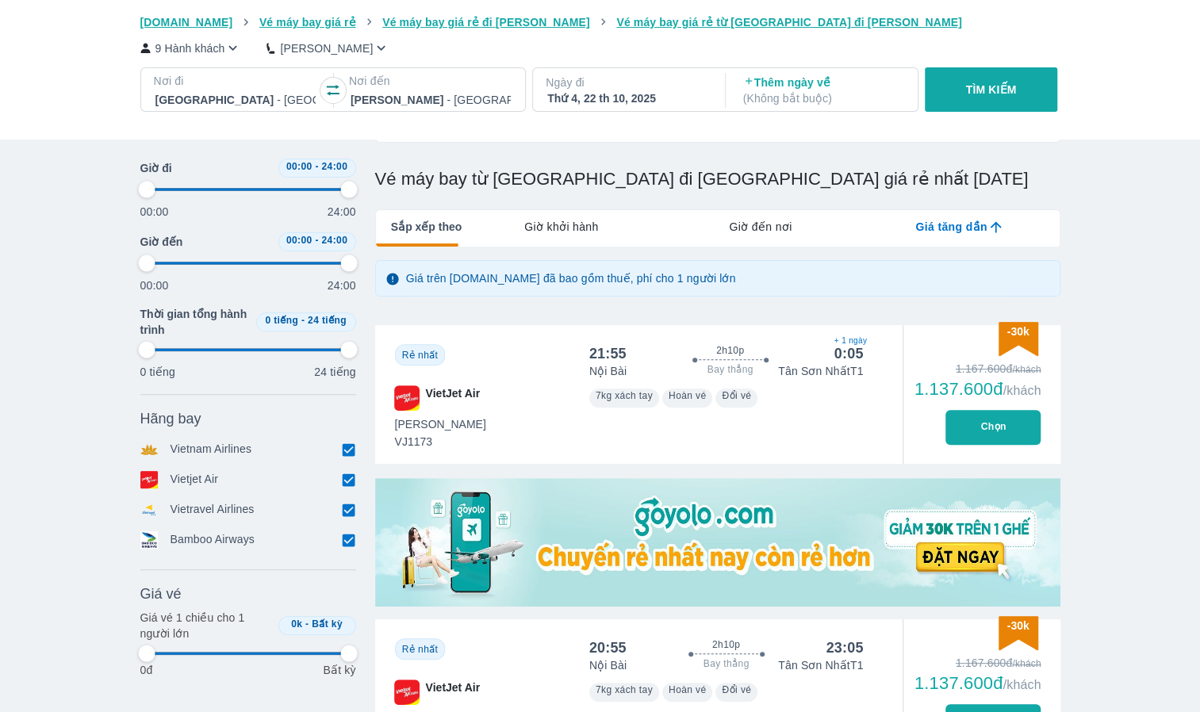 This screenshot has width=1200, height=712. I want to click on div: 21:55, so click(607, 354).